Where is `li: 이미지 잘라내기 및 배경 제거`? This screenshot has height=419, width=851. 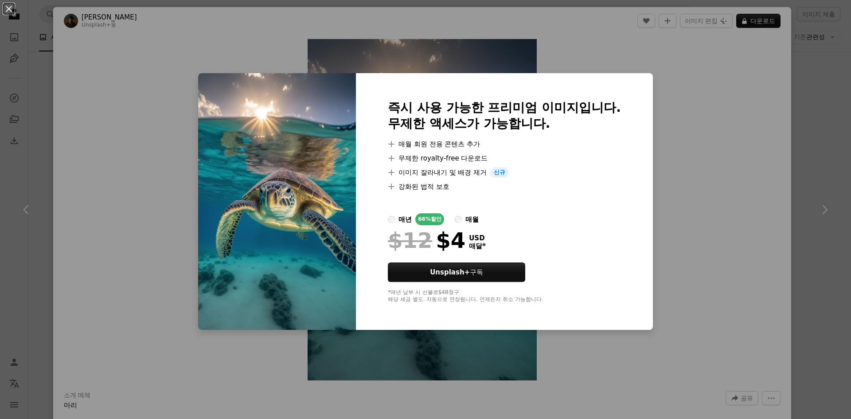
li: 이미지 잘라내기 및 배경 제거 is located at coordinates (504, 172).